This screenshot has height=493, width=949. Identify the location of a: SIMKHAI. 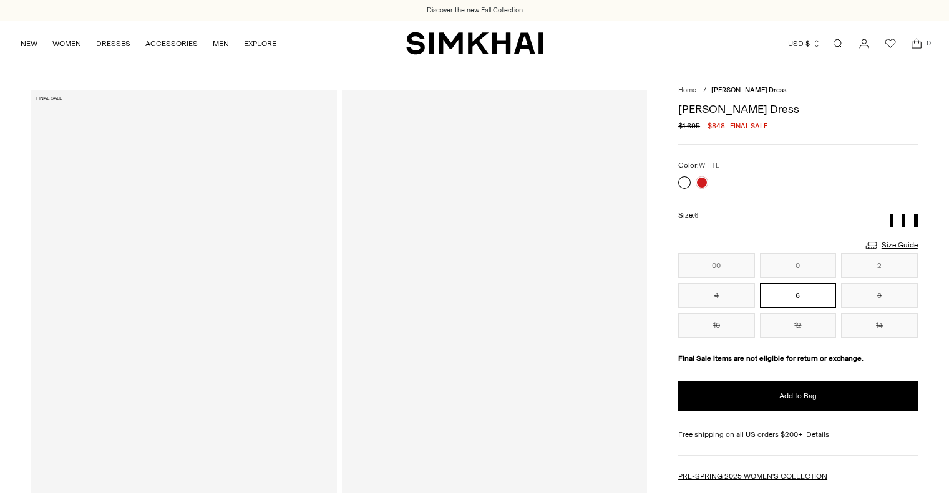
(475, 43).